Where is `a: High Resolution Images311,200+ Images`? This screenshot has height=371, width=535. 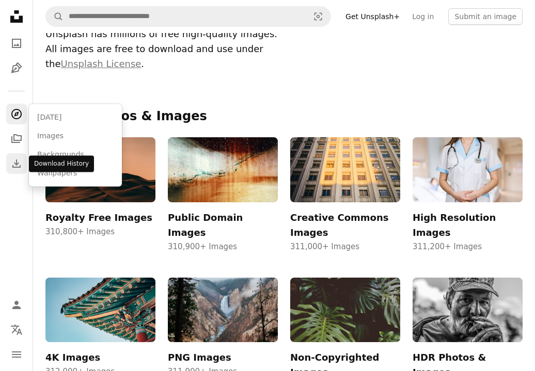
a: High Resolution Images311,200+ Images is located at coordinates (467, 195).